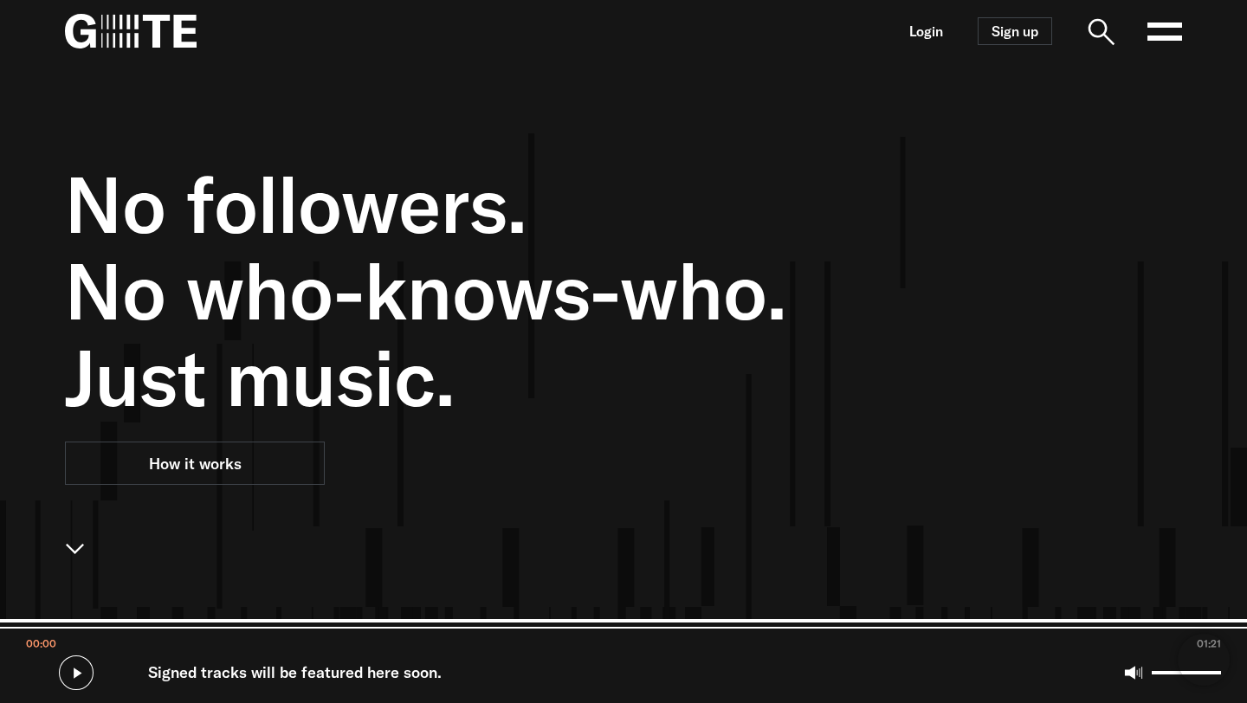 Image resolution: width=1247 pixels, height=703 pixels. I want to click on input: Volume, so click(1186, 673).